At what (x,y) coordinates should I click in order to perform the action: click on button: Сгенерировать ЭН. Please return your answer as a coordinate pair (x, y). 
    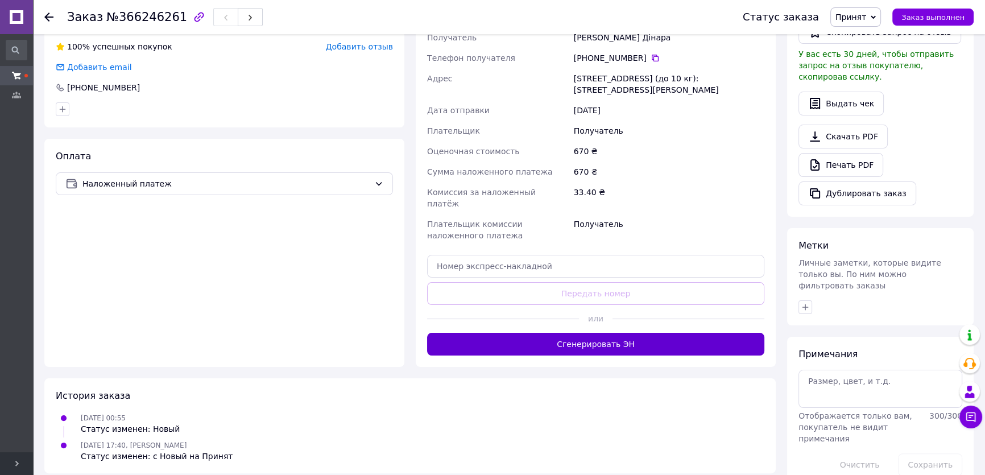
    Looking at the image, I should click on (595, 344).